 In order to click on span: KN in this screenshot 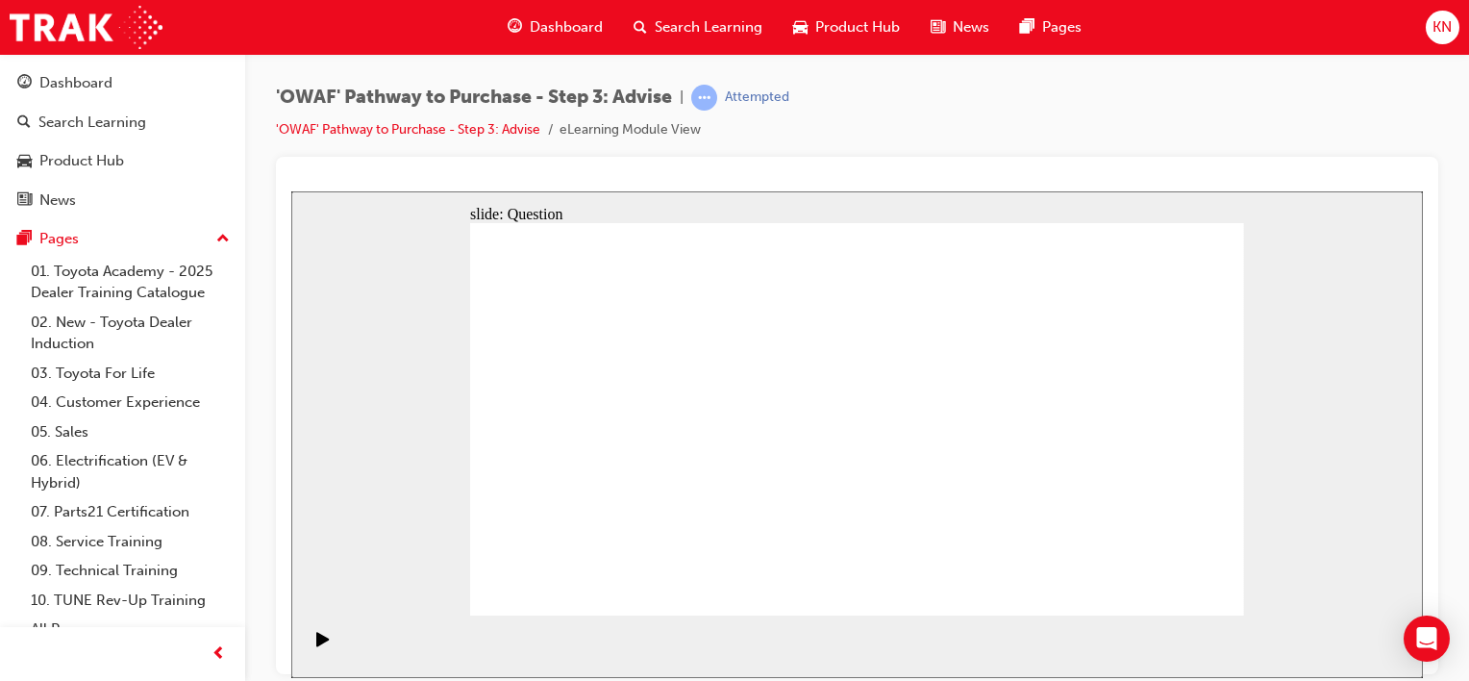, I will do `click(1442, 27)`.